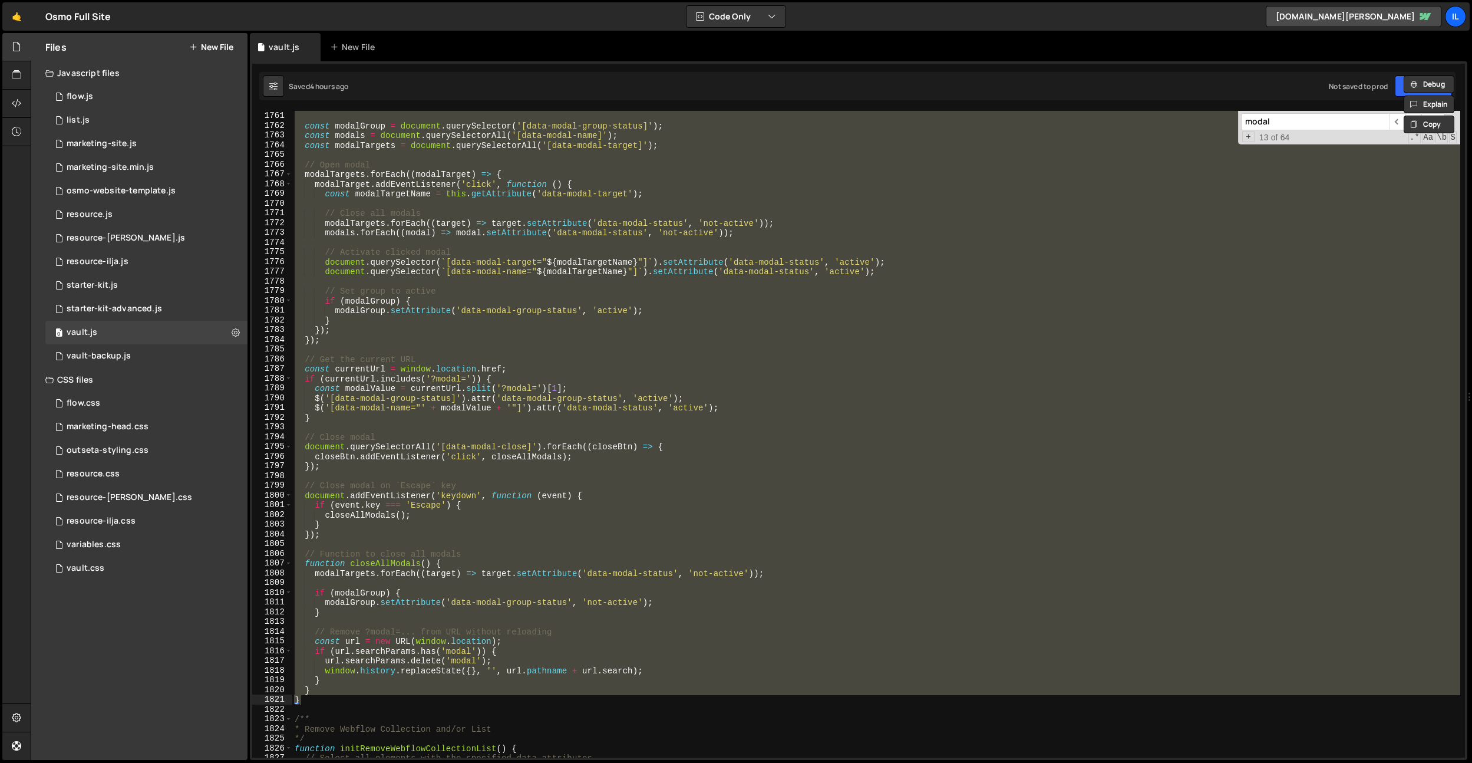 This screenshot has height=763, width=1472. I want to click on div: 10598/27344.js, so click(146, 97).